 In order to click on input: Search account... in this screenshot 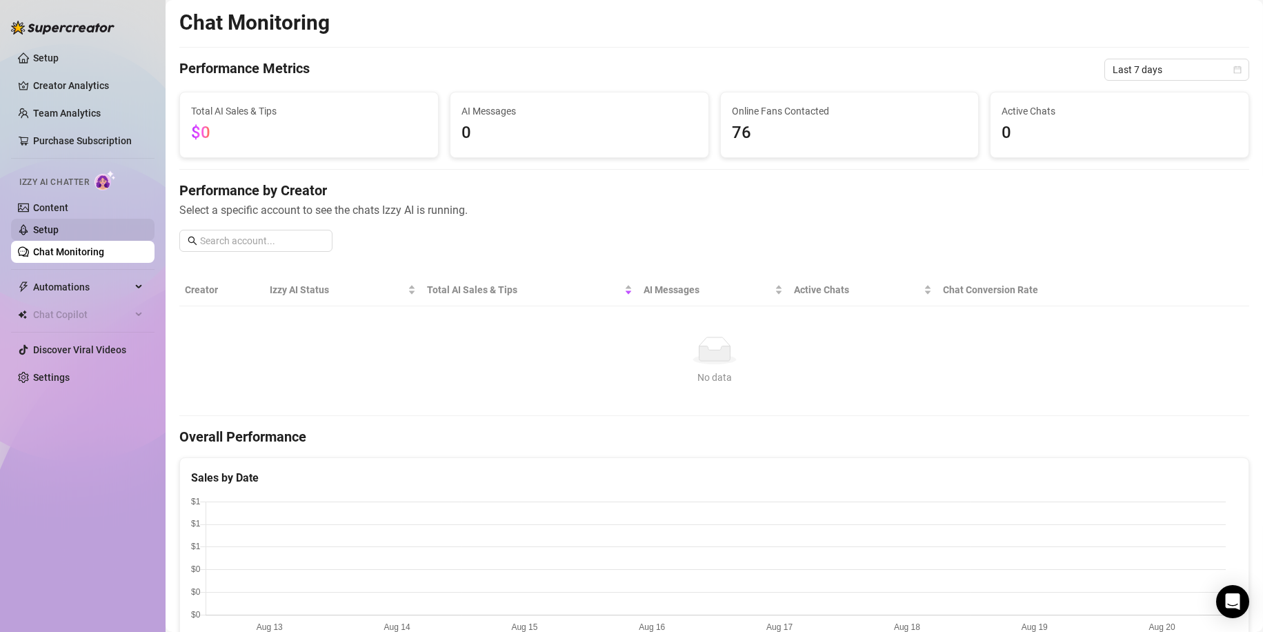, I will do `click(262, 241)`.